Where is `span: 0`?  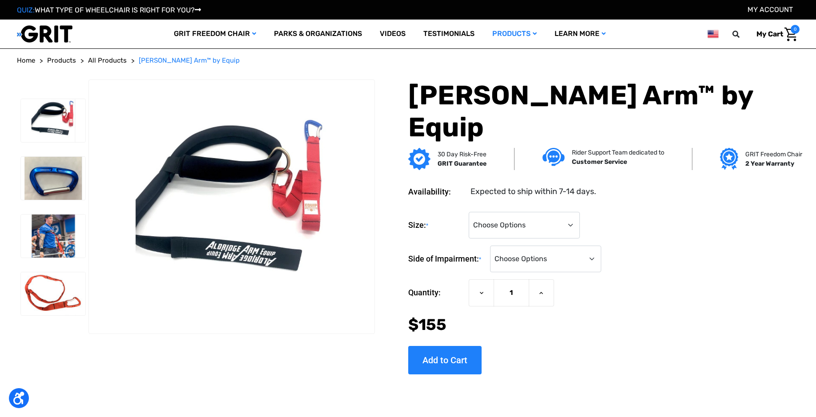 span: 0 is located at coordinates (795, 29).